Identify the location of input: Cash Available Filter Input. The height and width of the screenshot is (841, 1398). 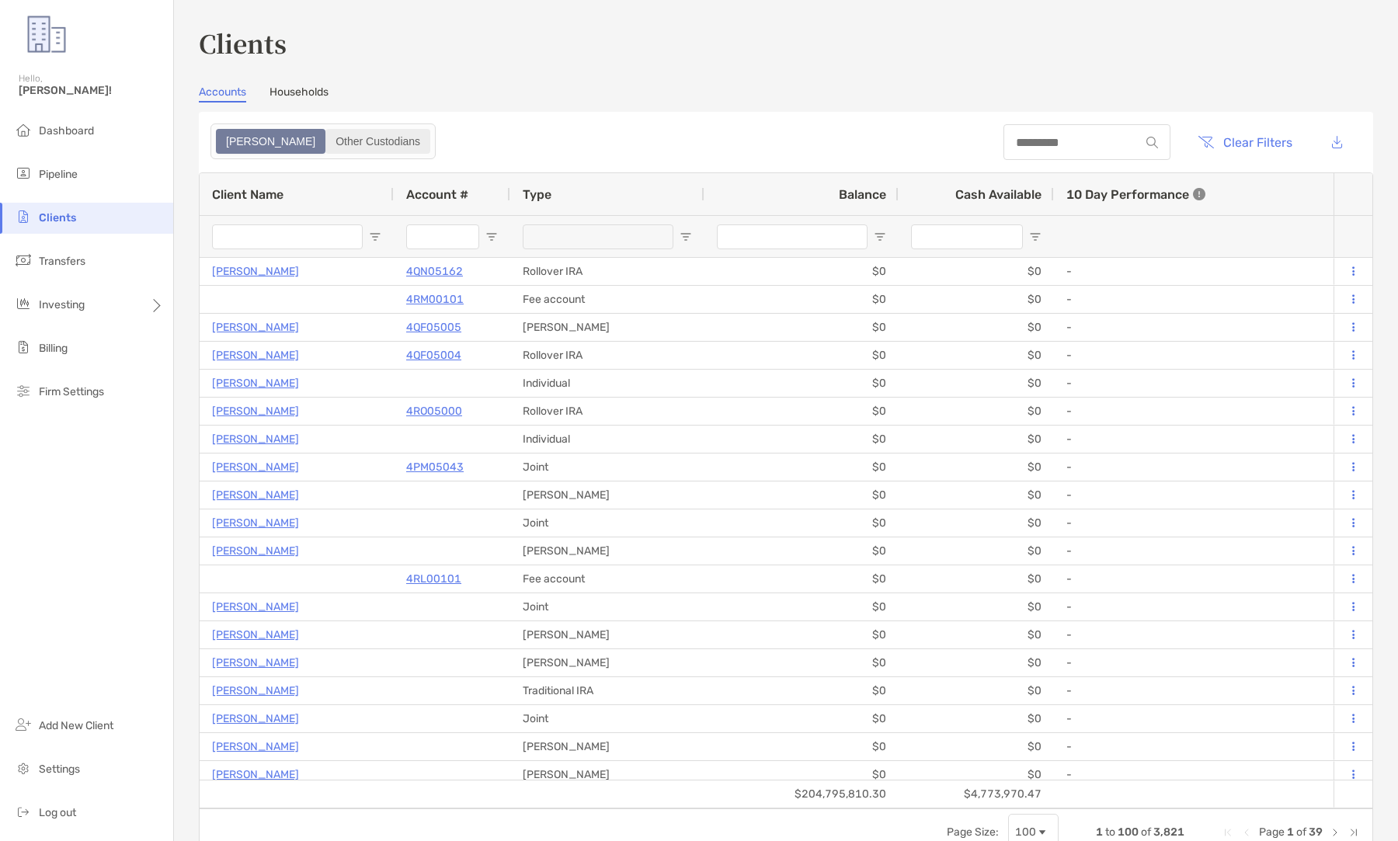
(967, 237).